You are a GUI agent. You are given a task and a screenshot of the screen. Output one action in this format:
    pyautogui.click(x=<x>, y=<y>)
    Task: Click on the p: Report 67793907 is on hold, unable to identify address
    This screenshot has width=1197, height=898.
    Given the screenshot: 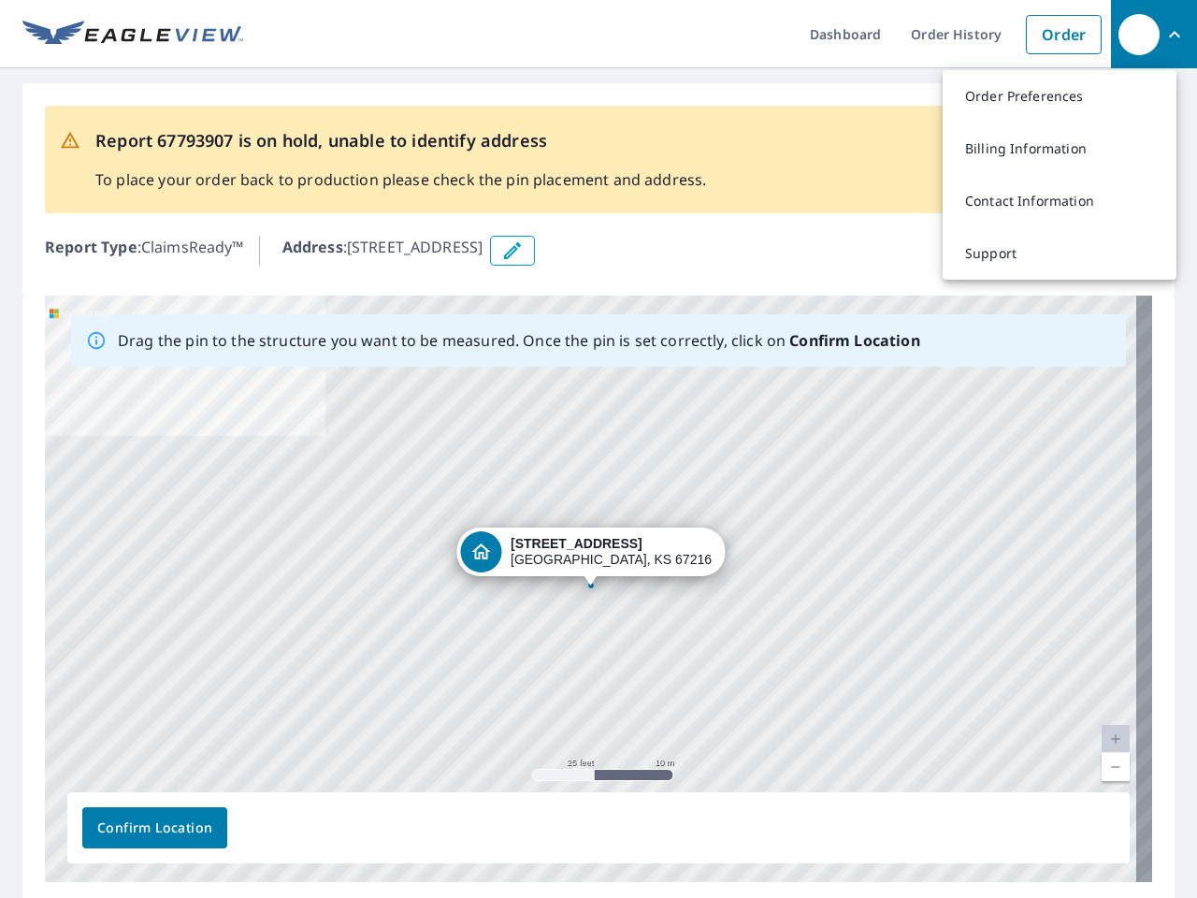 What is the action you would take?
    pyautogui.click(x=400, y=140)
    